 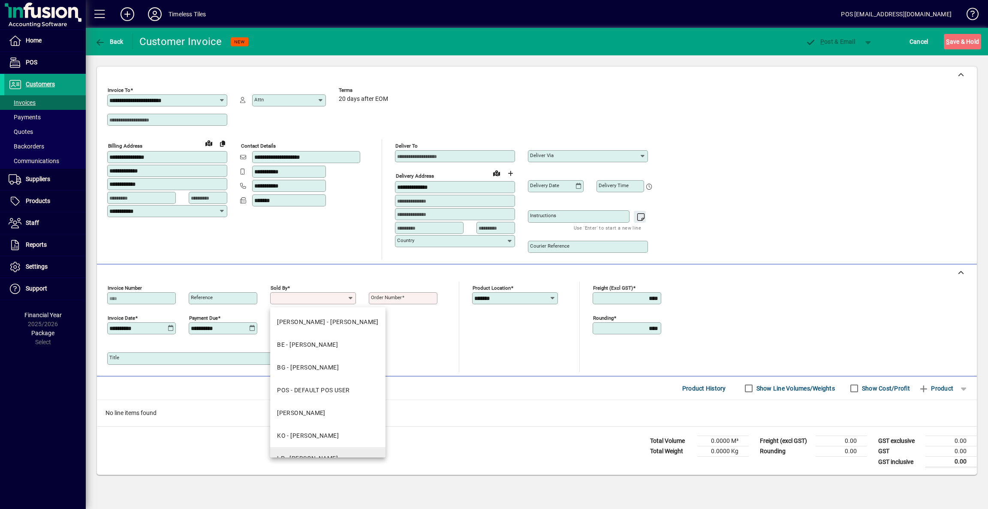 What do you see at coordinates (314, 390) in the screenshot?
I see `div: POS - DEFAULT POS USER` at bounding box center [314, 390].